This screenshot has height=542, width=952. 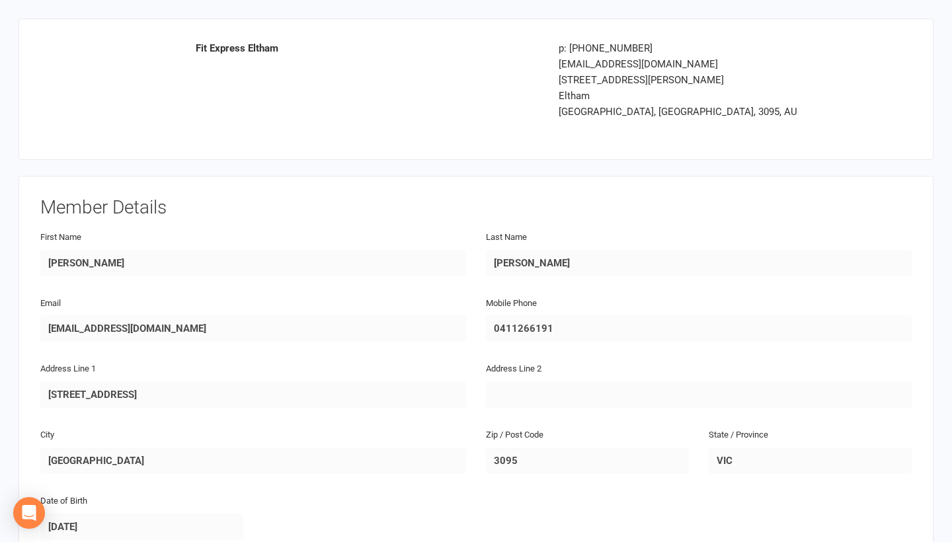 What do you see at coordinates (476, 207) in the screenshot?
I see `h3: Member Details` at bounding box center [476, 207].